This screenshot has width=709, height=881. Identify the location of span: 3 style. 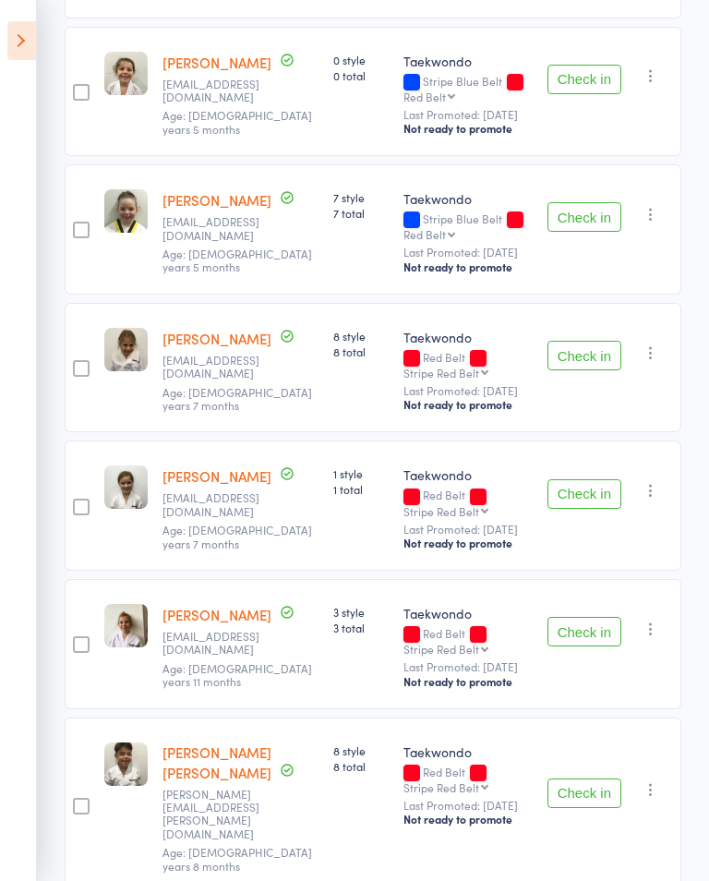
(361, 611).